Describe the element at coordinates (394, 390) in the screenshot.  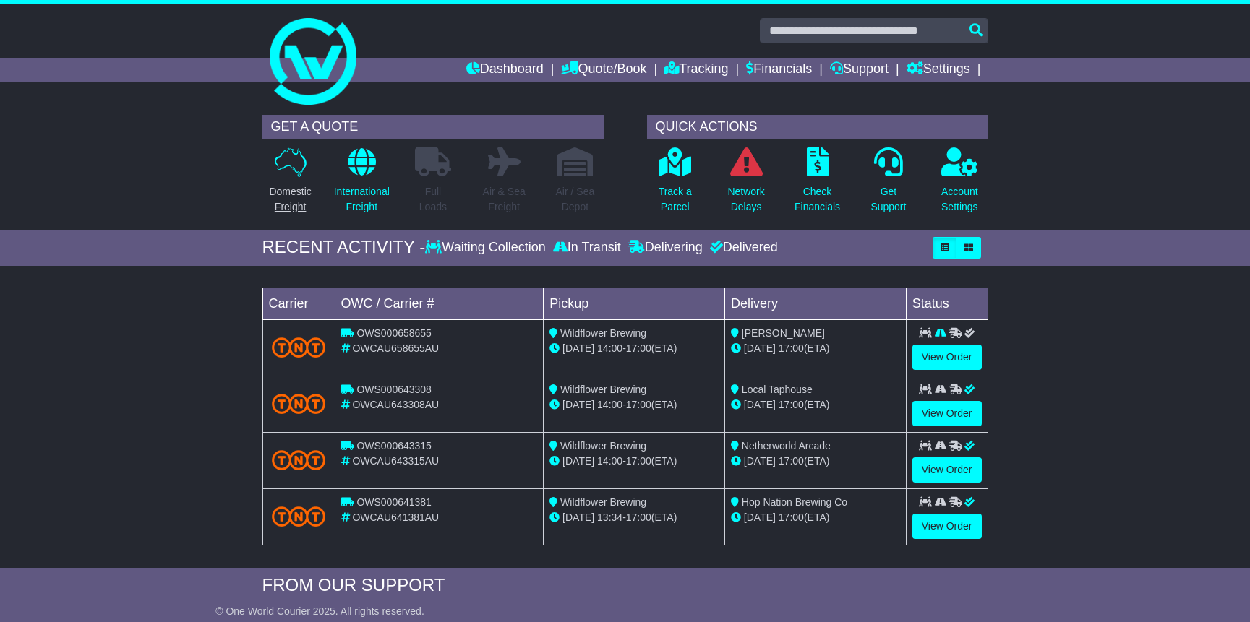
I see `span: OWS000643308` at that location.